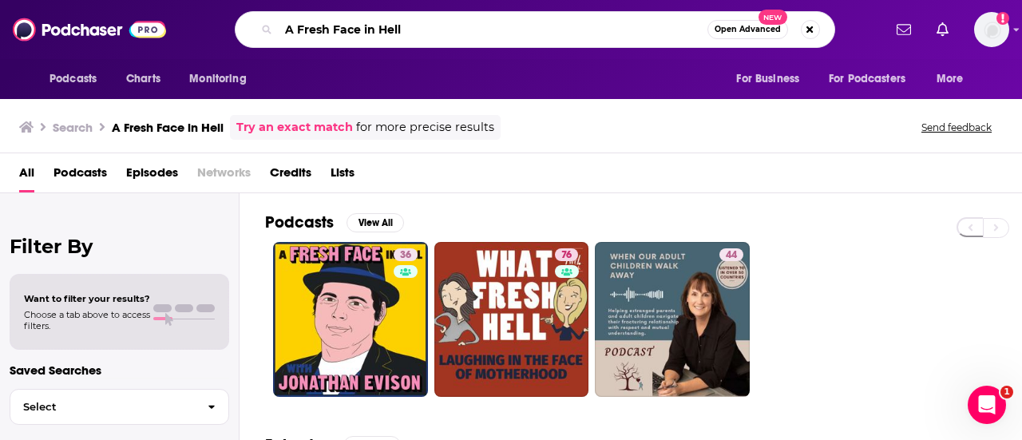  Describe the element at coordinates (26, 176) in the screenshot. I see `span: All` at that location.